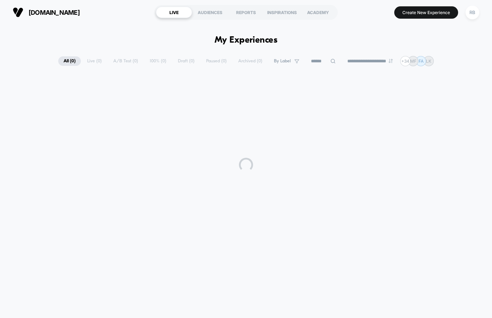 Image resolution: width=492 pixels, height=318 pixels. Describe the element at coordinates (69, 61) in the screenshot. I see `span: All ( 0 )` at that location.